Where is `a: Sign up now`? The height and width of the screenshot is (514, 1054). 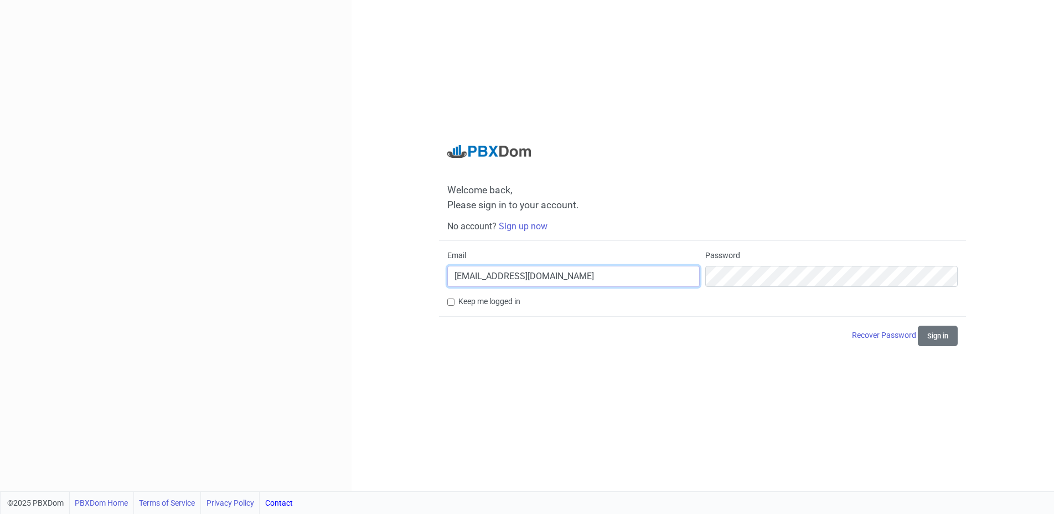 a: Sign up now is located at coordinates (523, 226).